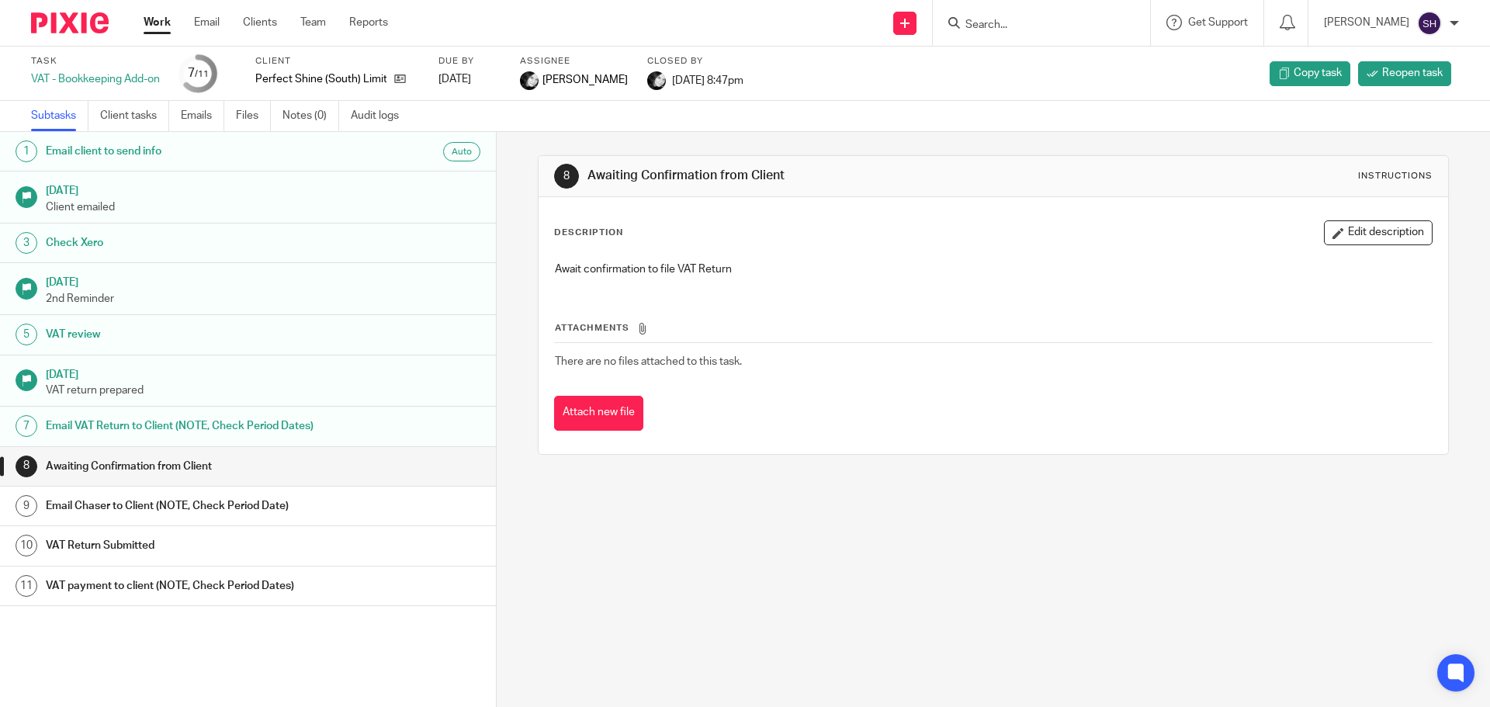 Image resolution: width=1490 pixels, height=707 pixels. What do you see at coordinates (1378, 233) in the screenshot?
I see `button: Edit description` at bounding box center [1378, 233].